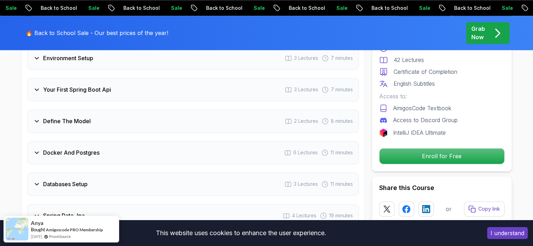 The height and width of the screenshot is (246, 533). I want to click on p: Access to:, so click(442, 96).